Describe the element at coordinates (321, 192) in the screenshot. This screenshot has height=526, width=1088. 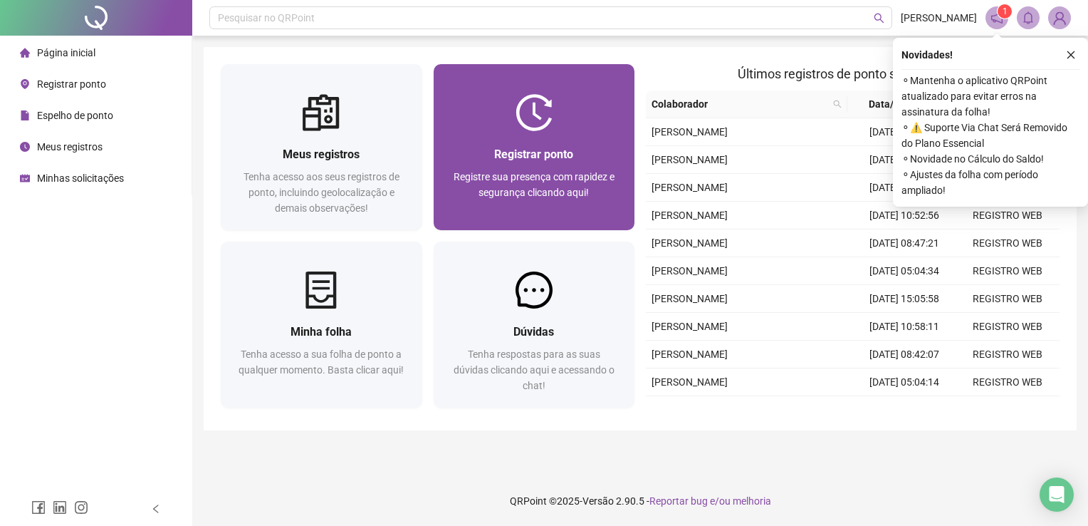
I see `span: Tenha acesso aos seus registros de ponto, incluindo geolocalização e demais observações!` at that location.